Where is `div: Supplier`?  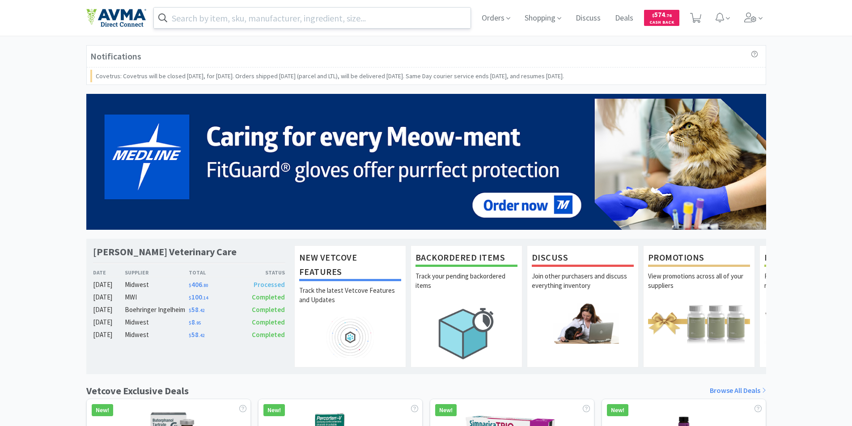 div: Supplier is located at coordinates (157, 272).